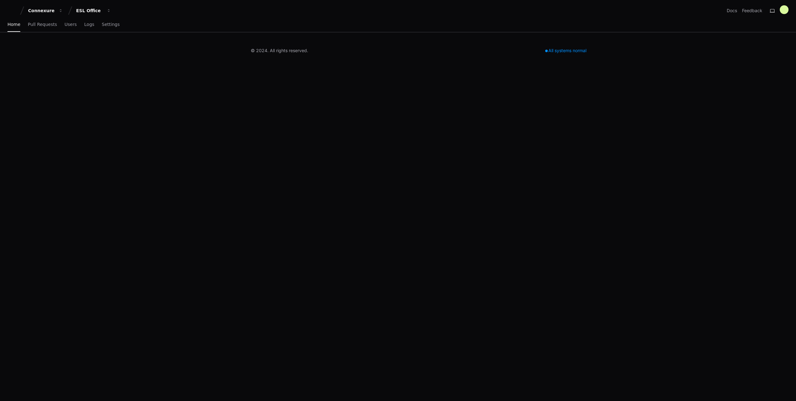  Describe the element at coordinates (90, 11) in the screenshot. I see `div: ESL Office` at that location.